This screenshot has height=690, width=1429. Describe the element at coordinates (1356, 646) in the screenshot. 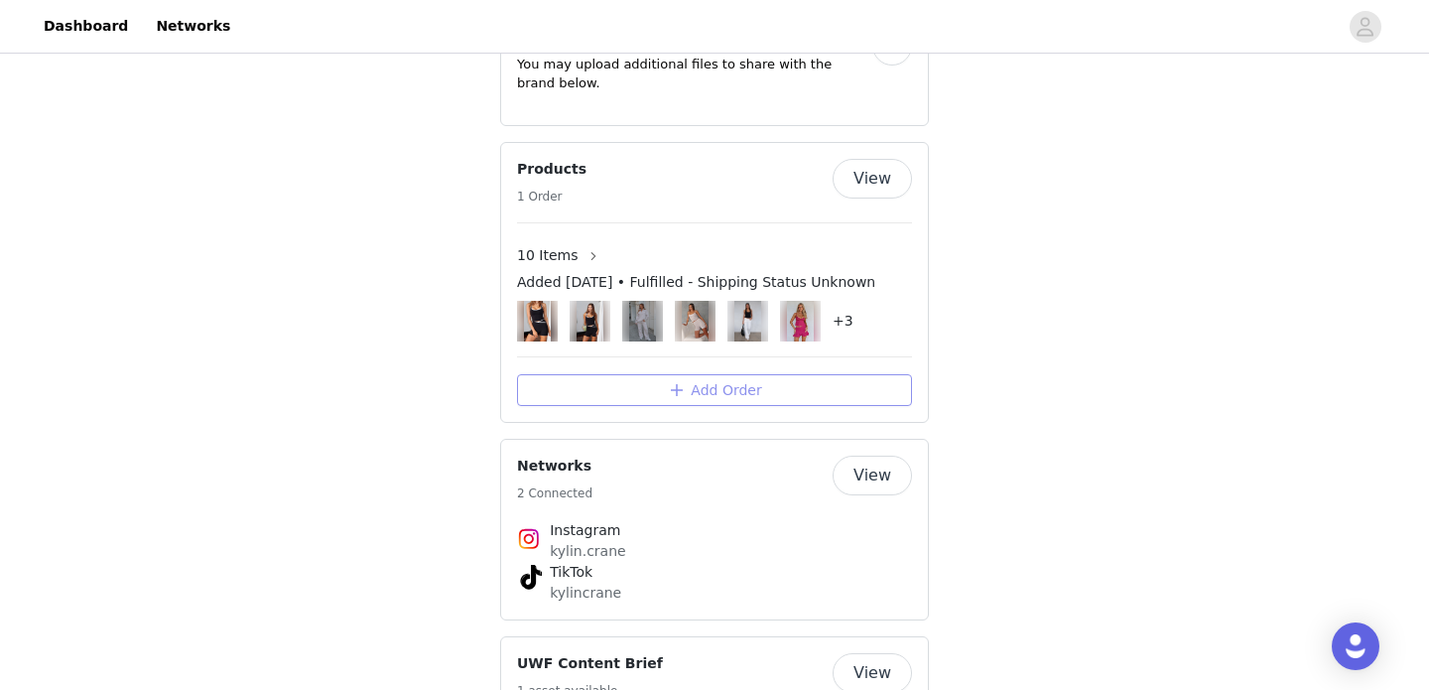

I see `div: Open Intercom Messenger` at that location.